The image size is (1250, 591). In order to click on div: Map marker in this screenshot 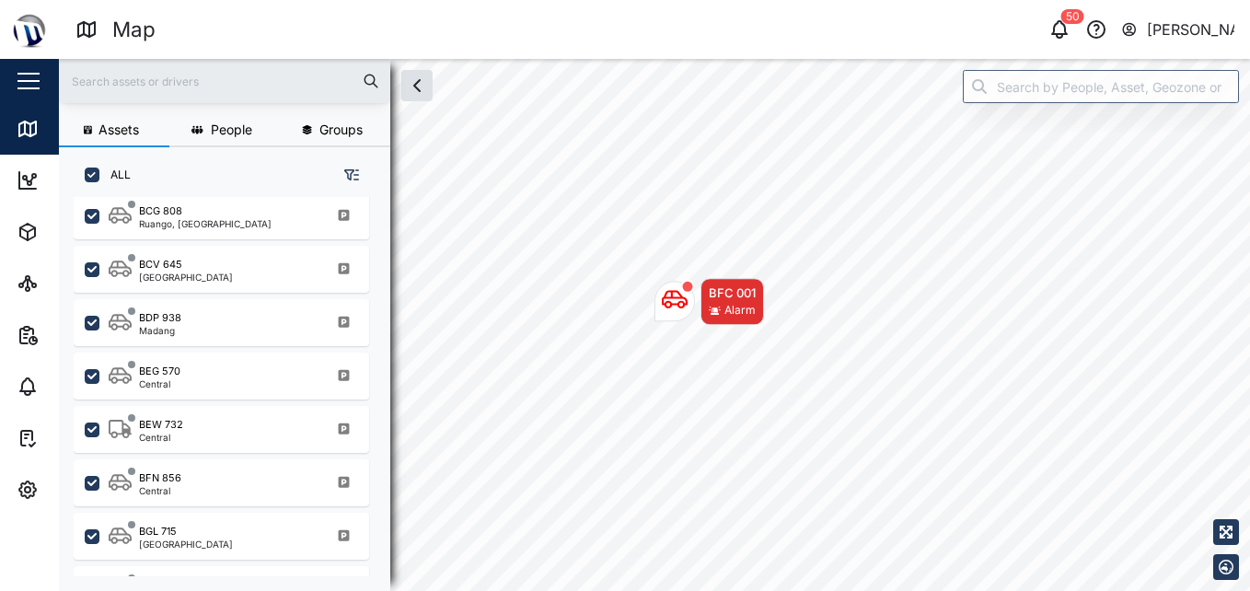, I will do `click(709, 301)`.